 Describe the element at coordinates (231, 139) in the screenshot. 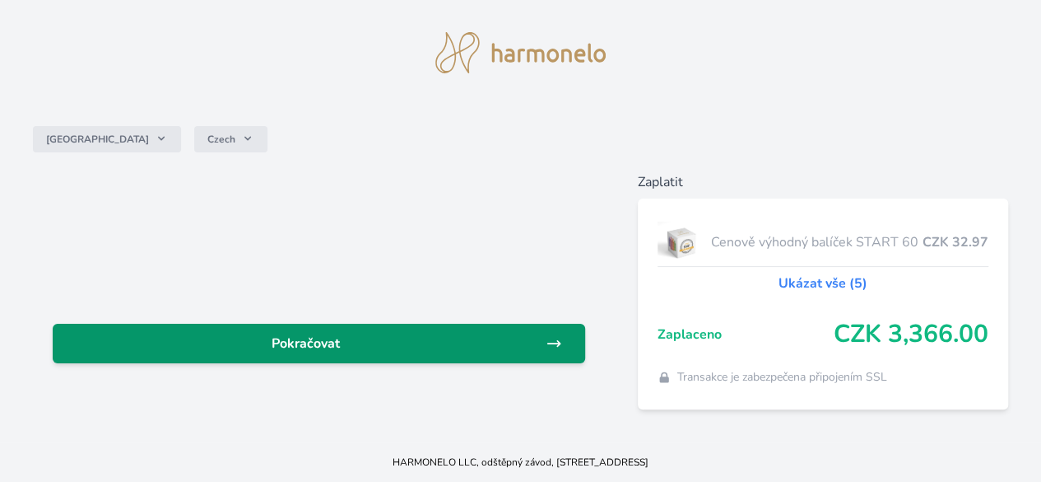

I see `button: Czech` at that location.